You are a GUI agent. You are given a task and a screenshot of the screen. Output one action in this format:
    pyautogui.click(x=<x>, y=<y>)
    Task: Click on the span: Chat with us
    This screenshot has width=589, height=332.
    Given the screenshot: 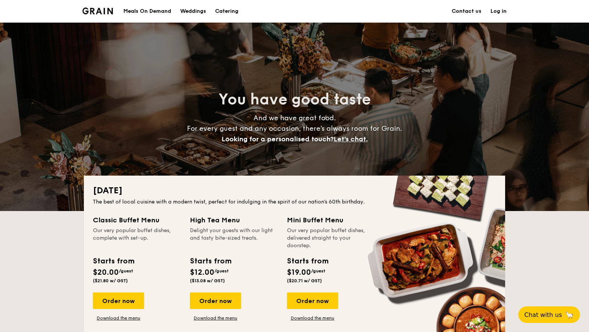 What is the action you would take?
    pyautogui.click(x=543, y=314)
    